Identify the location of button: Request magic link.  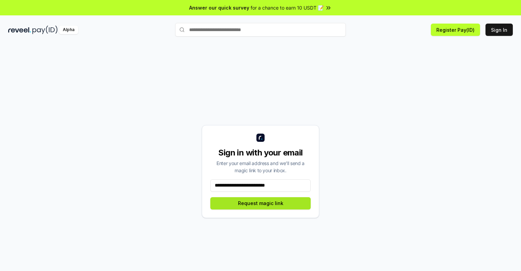
(260, 203).